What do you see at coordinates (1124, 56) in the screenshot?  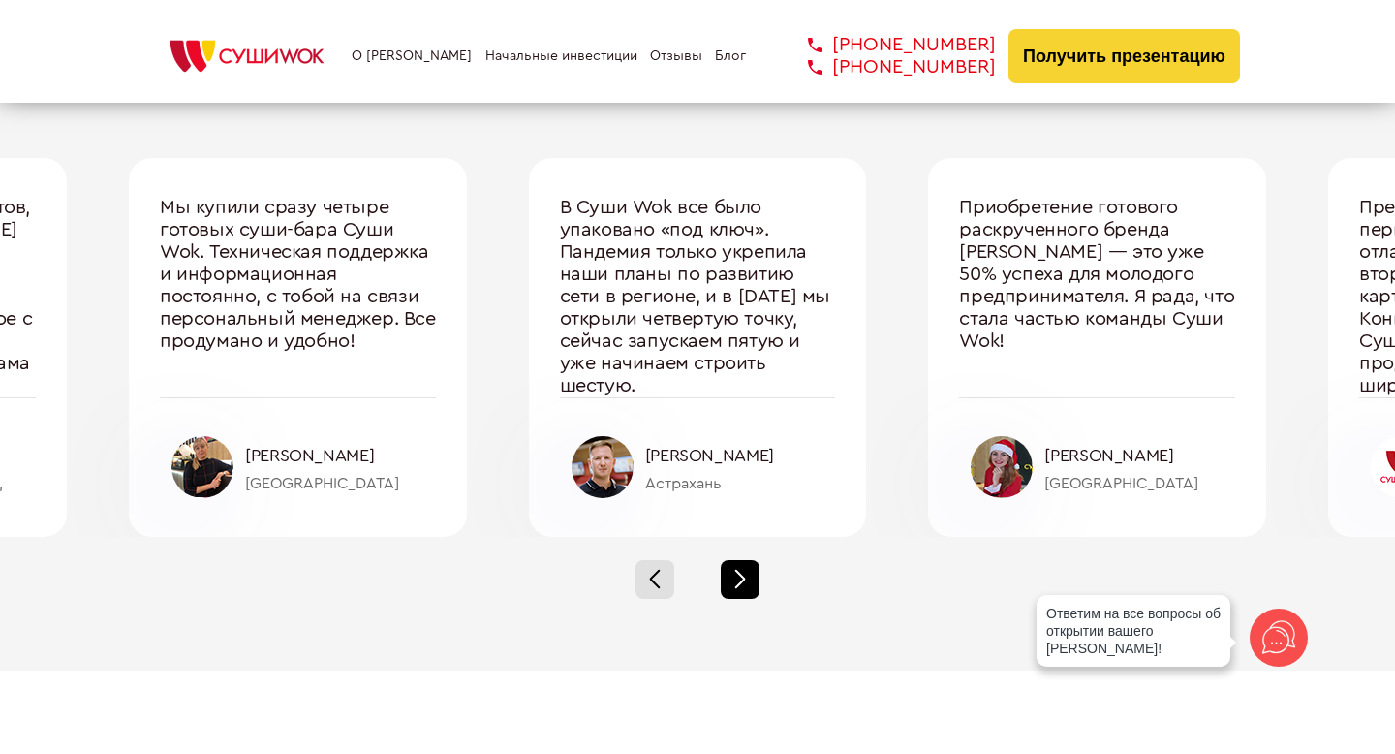 I see `button: Получить презентацию` at bounding box center [1124, 56].